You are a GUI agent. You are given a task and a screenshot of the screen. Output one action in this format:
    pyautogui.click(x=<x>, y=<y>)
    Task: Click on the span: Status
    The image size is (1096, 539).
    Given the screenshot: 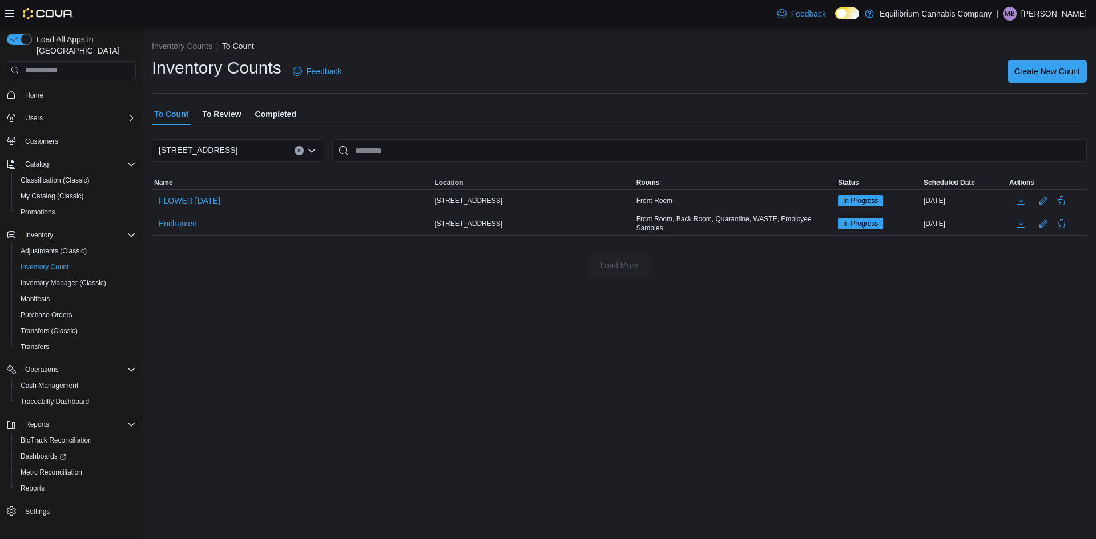 What is the action you would take?
    pyautogui.click(x=848, y=183)
    